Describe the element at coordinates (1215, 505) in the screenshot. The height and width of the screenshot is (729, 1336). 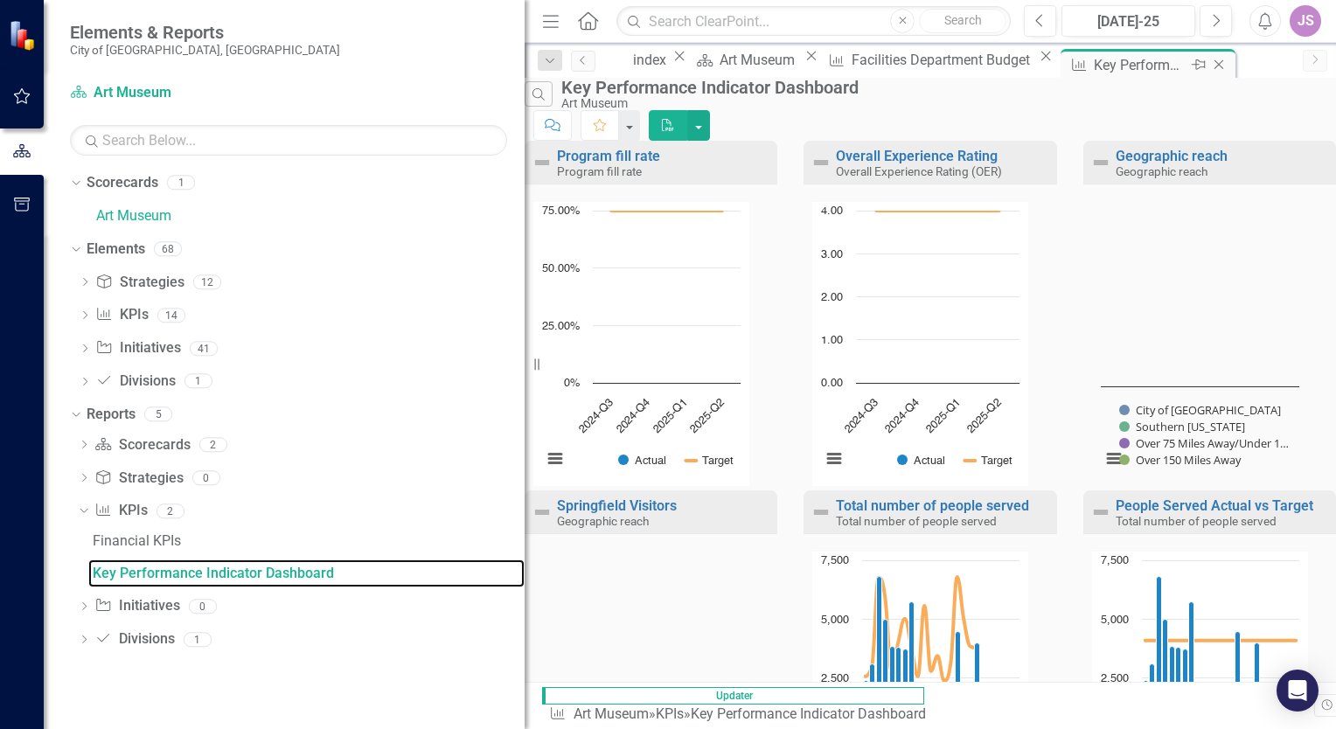
I see `a: People Served Actual vs Target` at that location.